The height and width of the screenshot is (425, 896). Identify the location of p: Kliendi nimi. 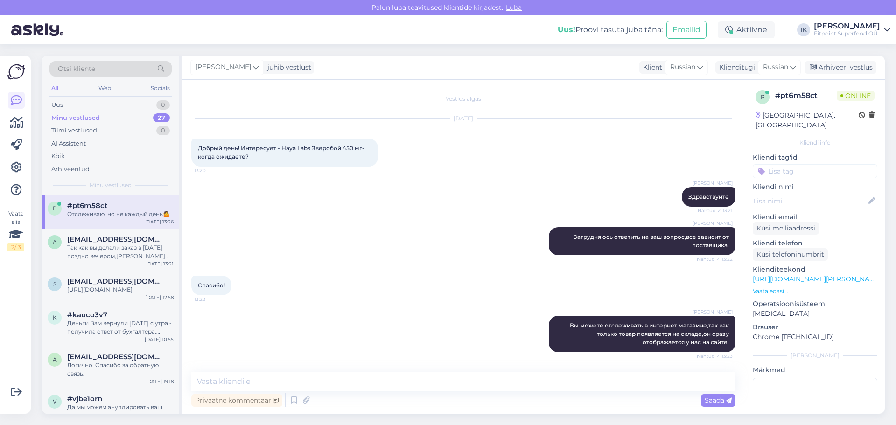
(815, 187).